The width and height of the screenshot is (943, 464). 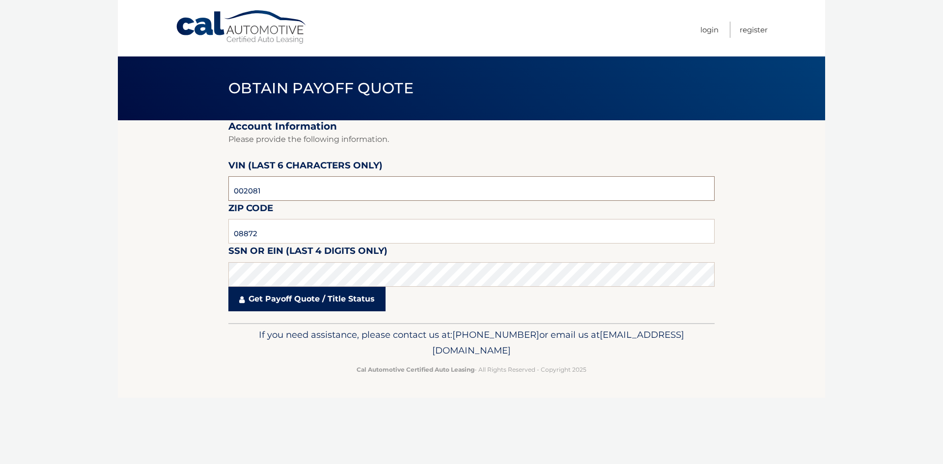 I want to click on a: Login, so click(x=709, y=29).